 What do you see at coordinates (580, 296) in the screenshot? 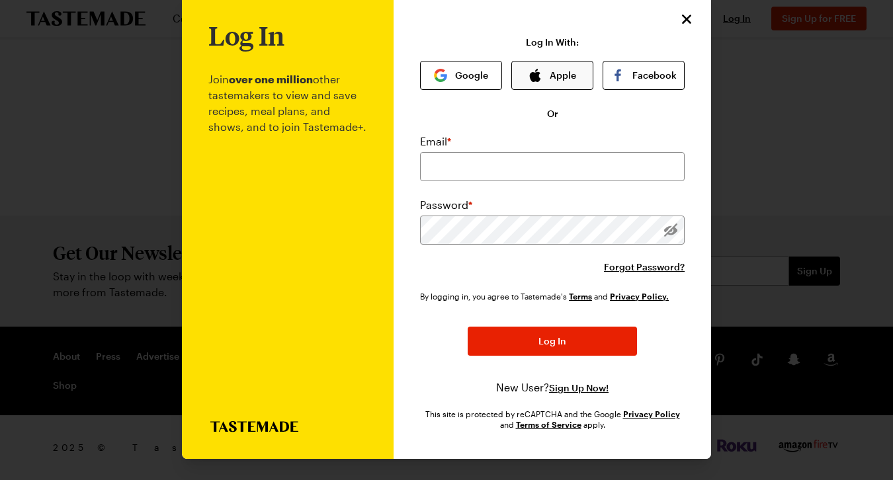
I see `a: Tastemade Terms of Service` at bounding box center [580, 296].